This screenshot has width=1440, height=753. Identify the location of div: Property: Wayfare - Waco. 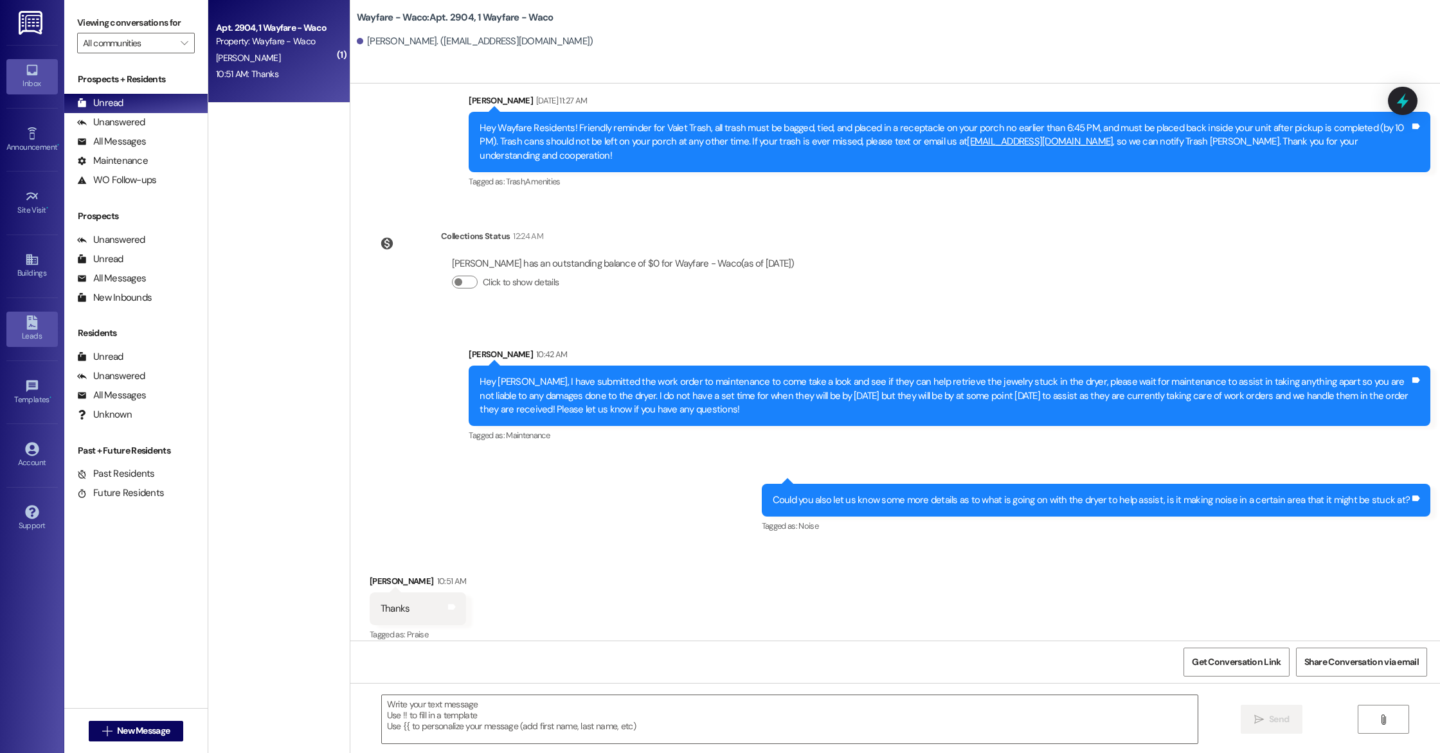
(275, 41).